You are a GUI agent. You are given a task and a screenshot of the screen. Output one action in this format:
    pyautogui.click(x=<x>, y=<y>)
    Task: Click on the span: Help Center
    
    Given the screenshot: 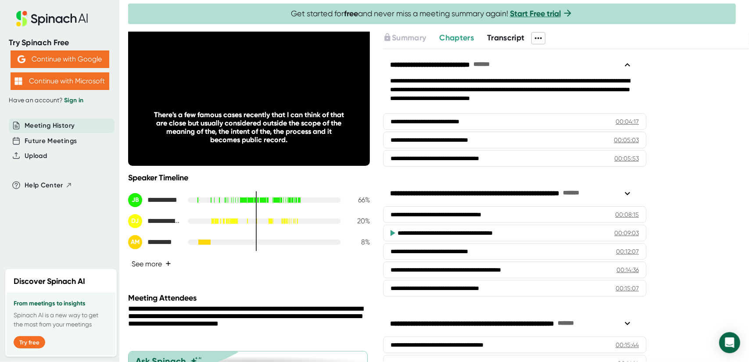 What is the action you would take?
    pyautogui.click(x=44, y=185)
    